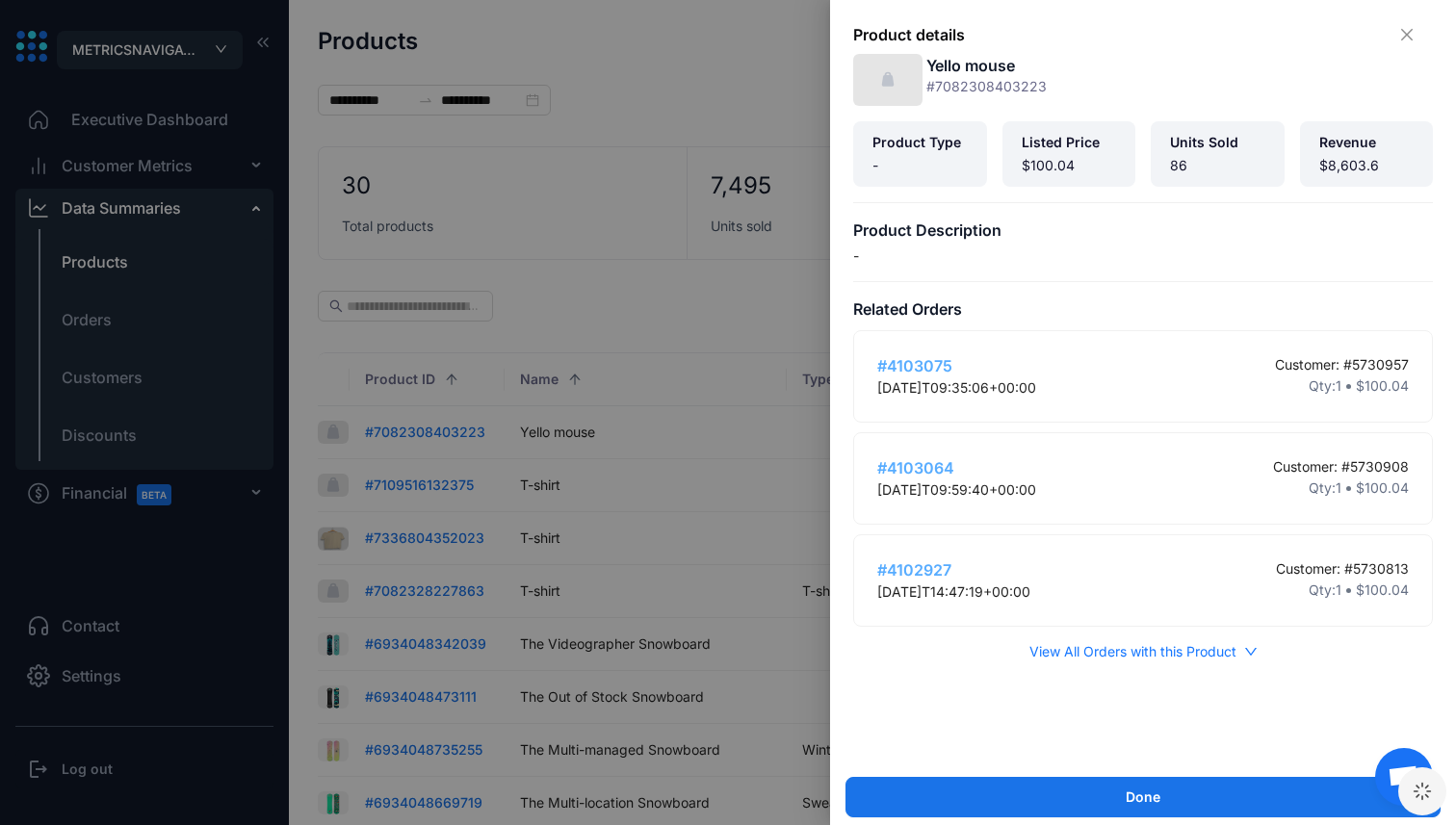 The width and height of the screenshot is (1456, 825). Describe the element at coordinates (1217, 142) in the screenshot. I see `span: Units Sold` at that location.